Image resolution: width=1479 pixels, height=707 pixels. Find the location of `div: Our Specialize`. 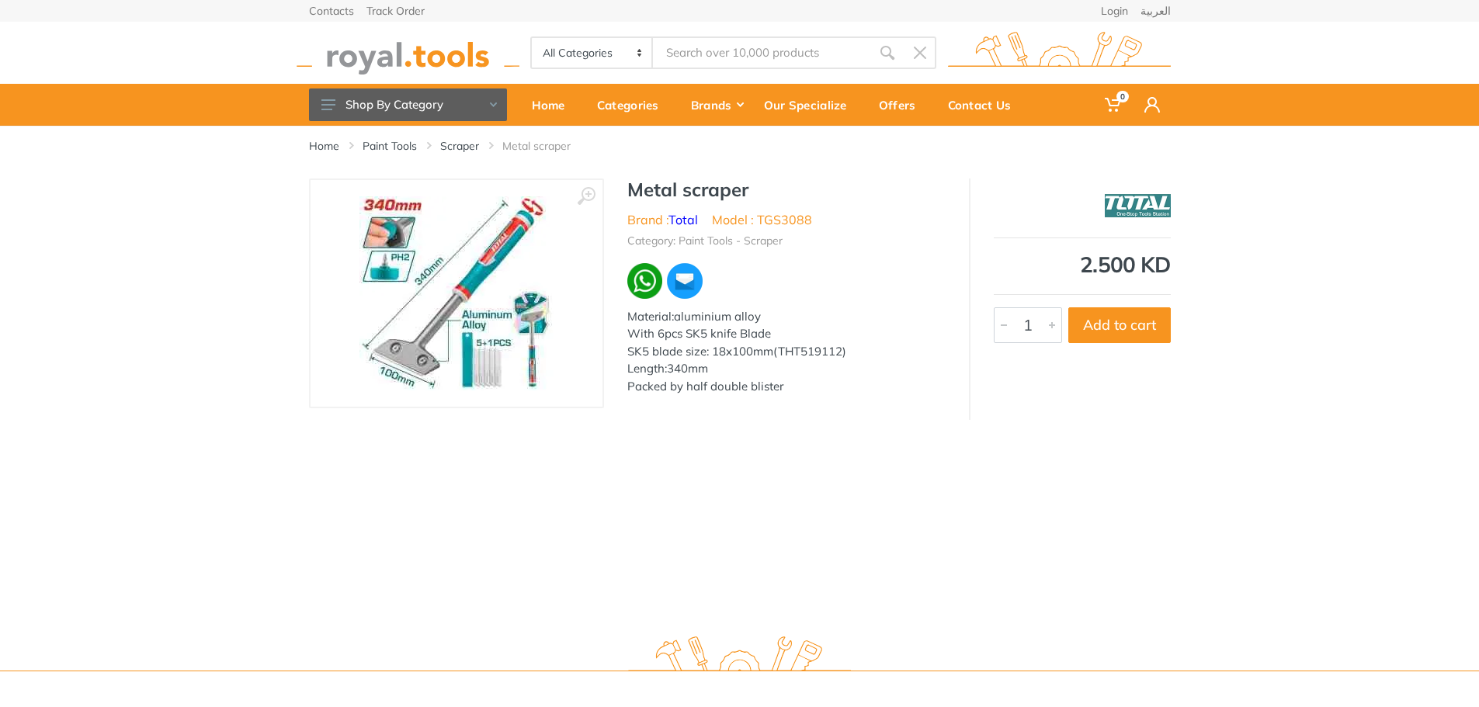

div: Our Specialize is located at coordinates (811, 105).